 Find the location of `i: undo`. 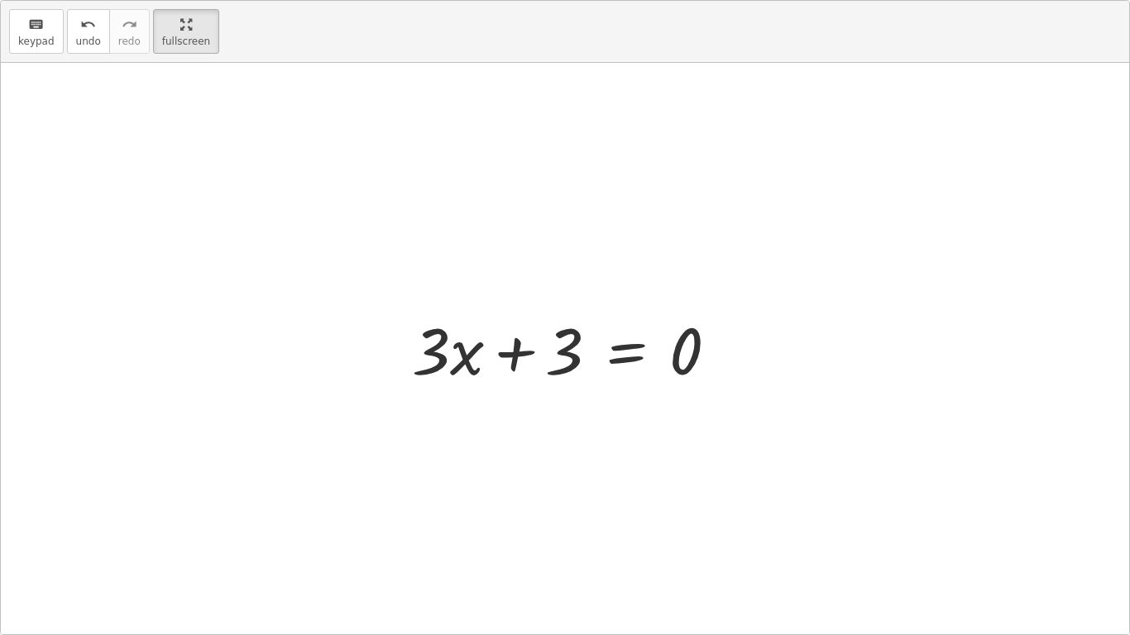

i: undo is located at coordinates (88, 25).